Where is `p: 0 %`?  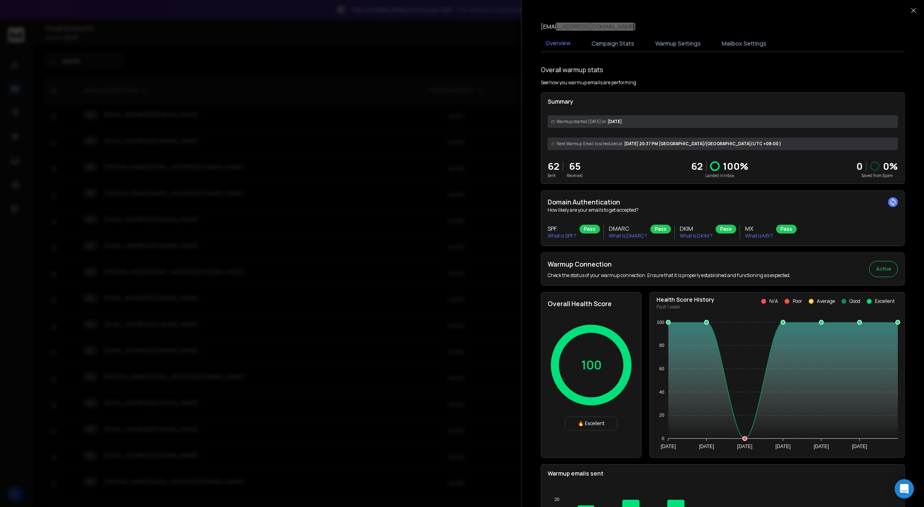
p: 0 % is located at coordinates (890, 166).